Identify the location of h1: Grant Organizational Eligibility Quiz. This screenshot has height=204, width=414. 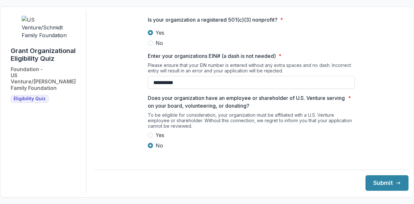
(46, 55).